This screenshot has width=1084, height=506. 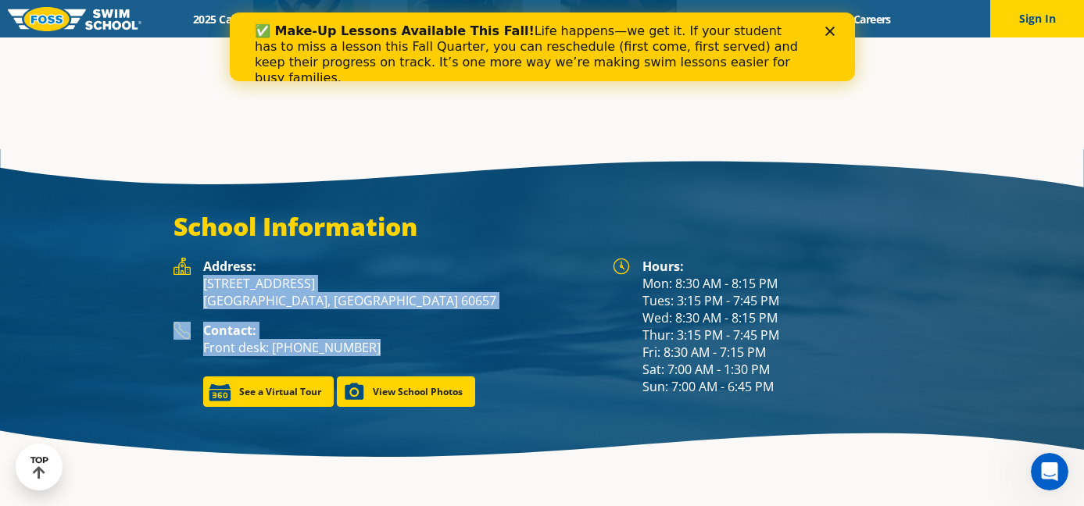 What do you see at coordinates (300, 42) in the screenshot?
I see `div: Life happens—we get it. If your student has to miss a lesson this Fall Quarter, you can reschedul...` at bounding box center [300, 42].